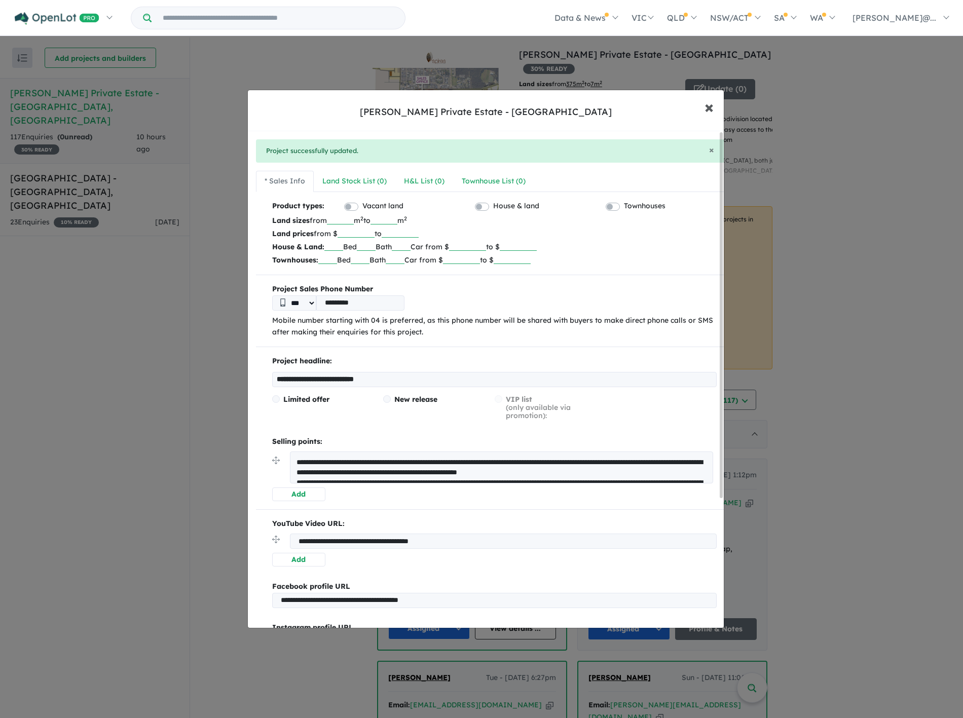 The image size is (963, 718). What do you see at coordinates (382, 206) in the screenshot?
I see `label: Vacant land` at bounding box center [382, 206].